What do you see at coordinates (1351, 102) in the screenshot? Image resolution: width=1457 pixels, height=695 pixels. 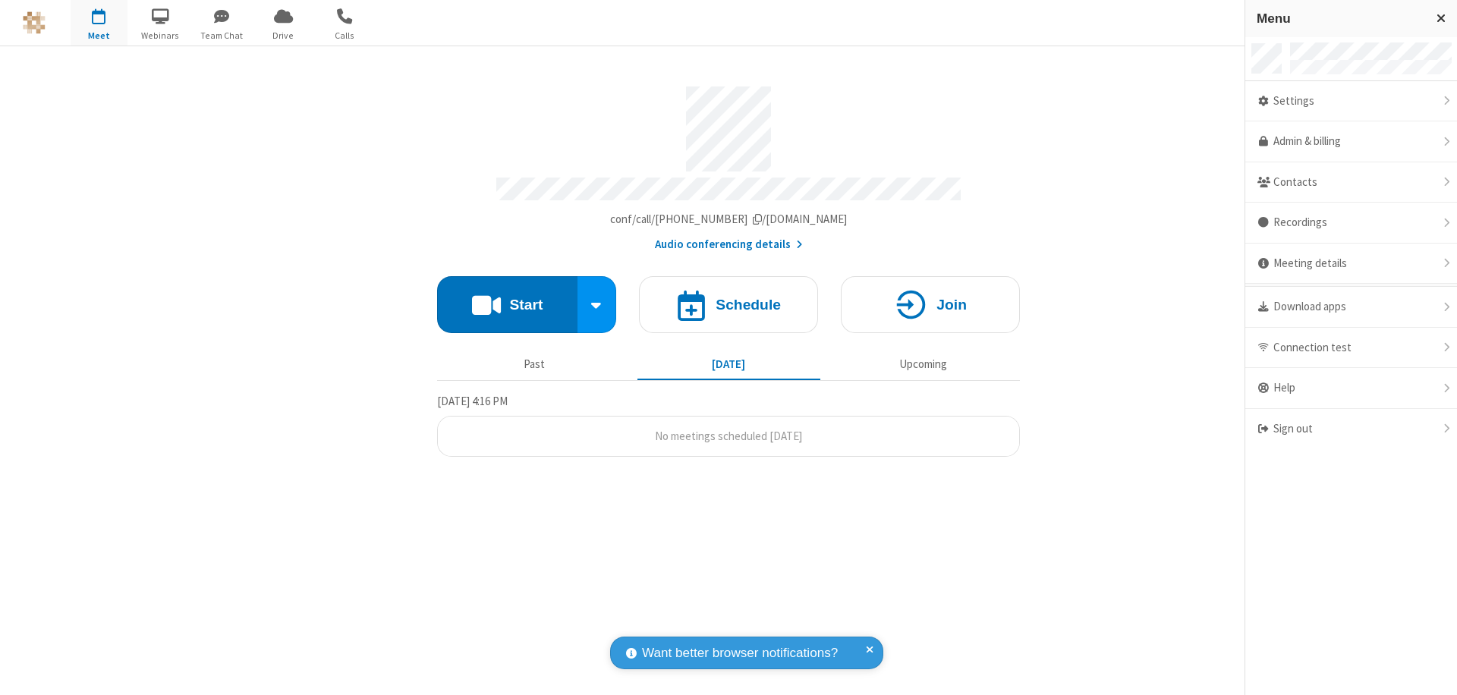 I see `div: Settings` at bounding box center [1351, 102].